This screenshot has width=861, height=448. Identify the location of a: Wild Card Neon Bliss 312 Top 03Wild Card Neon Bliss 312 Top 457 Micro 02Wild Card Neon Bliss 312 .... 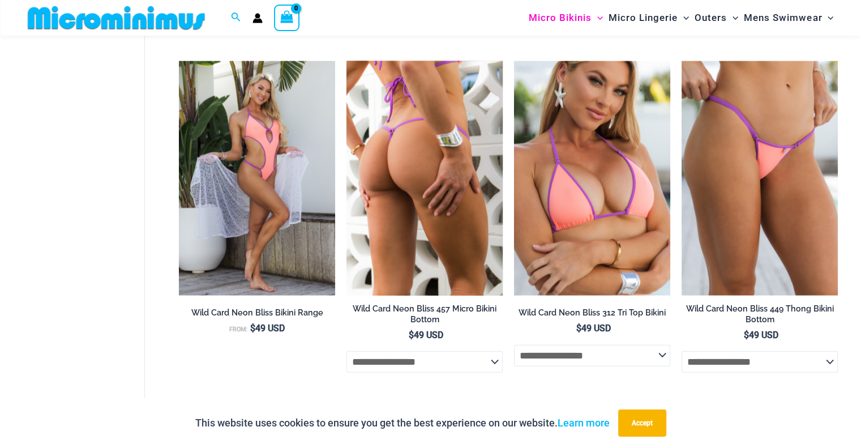
(592, 178).